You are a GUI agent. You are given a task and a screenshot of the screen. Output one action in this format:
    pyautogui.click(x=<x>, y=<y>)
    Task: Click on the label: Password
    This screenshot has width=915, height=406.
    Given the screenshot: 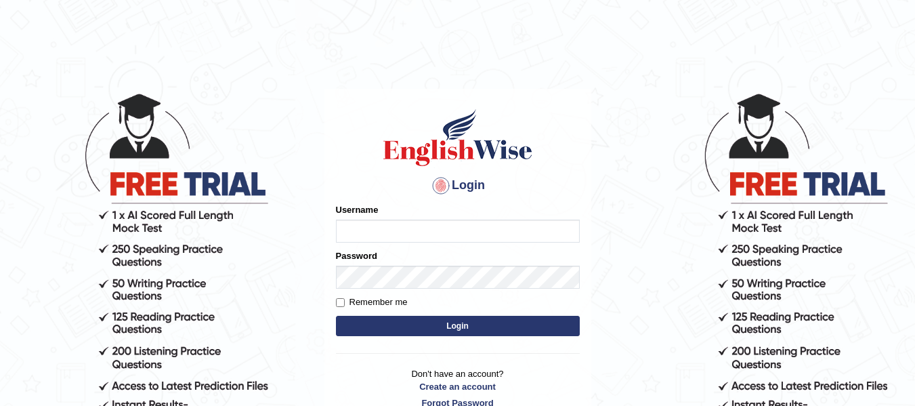 What is the action you would take?
    pyautogui.click(x=356, y=255)
    